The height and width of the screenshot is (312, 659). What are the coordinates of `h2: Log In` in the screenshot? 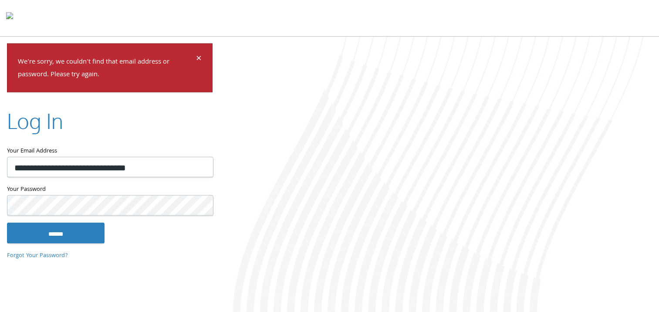 It's located at (35, 120).